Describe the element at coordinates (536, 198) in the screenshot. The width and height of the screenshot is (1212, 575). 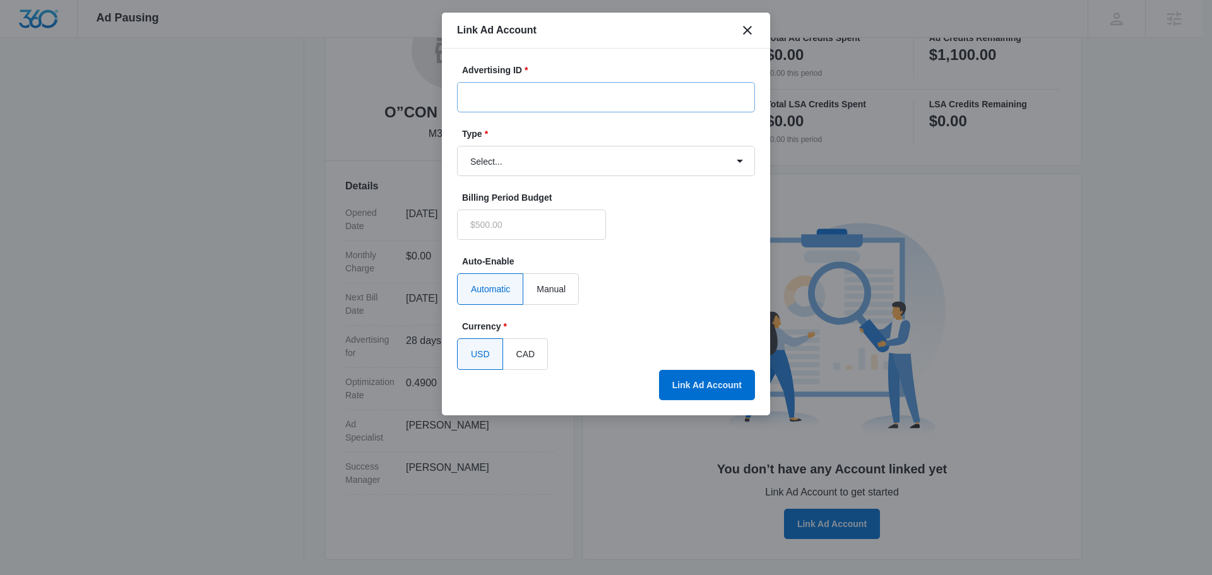
I see `label: Billing Period Budget` at that location.